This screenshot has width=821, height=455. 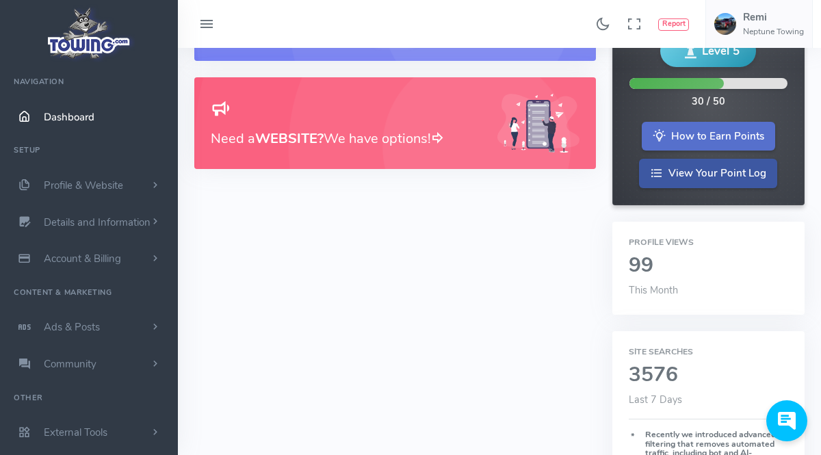 What do you see at coordinates (708, 352) in the screenshot?
I see `h6: Site Searches` at bounding box center [708, 352].